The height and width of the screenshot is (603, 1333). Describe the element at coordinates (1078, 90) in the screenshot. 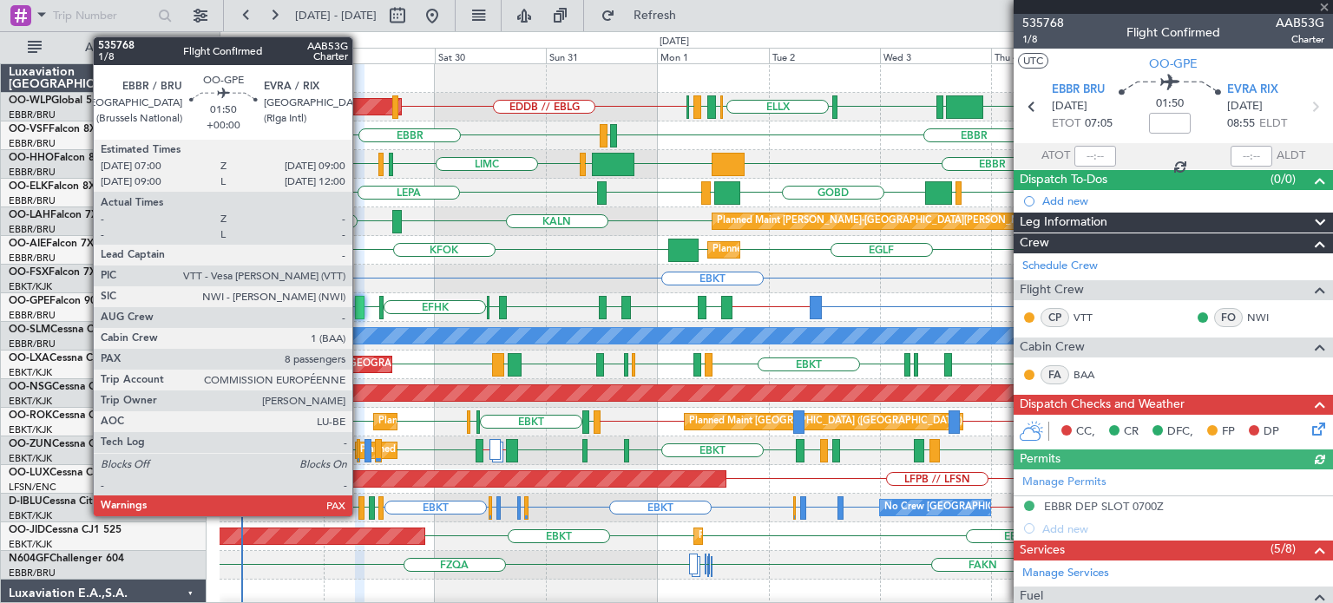

I see `span: EBBR BRU` at that location.